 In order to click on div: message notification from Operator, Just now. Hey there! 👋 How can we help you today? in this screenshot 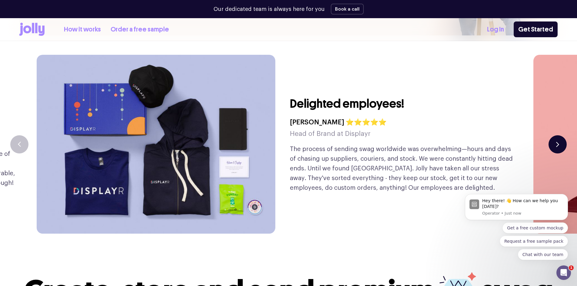, I will do `click(61, 21)`.